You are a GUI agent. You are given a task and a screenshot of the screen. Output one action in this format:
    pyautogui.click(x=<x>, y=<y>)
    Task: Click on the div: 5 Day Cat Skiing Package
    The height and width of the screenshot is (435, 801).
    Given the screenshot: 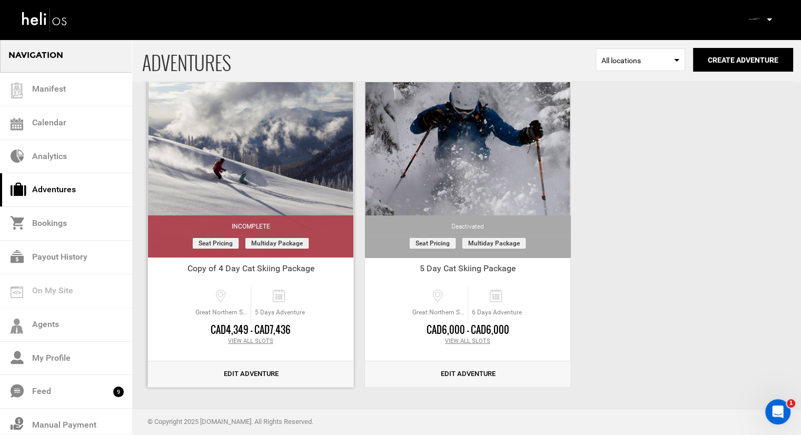 What is the action you would take?
    pyautogui.click(x=468, y=271)
    